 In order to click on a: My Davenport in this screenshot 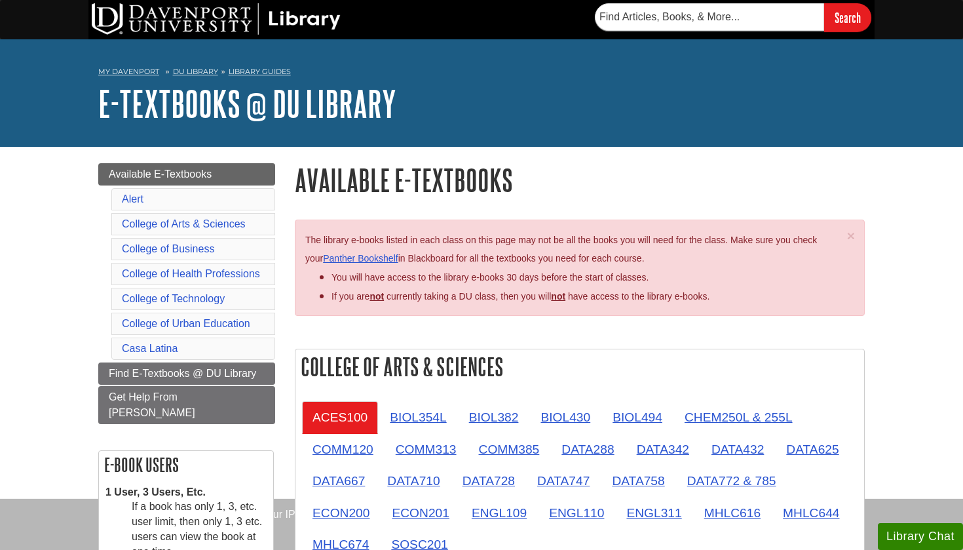, I will do `click(128, 71)`.